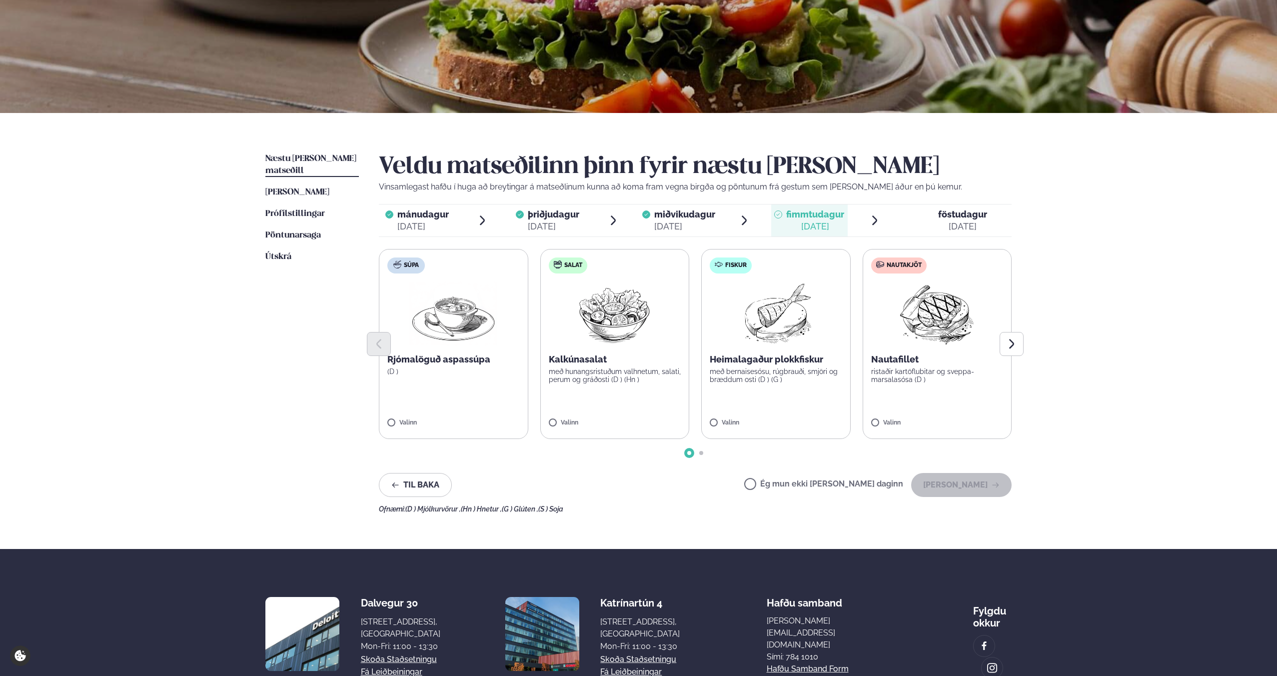 The width and height of the screenshot is (1277, 676). What do you see at coordinates (937, 313) in the screenshot?
I see `img: Beef-Meat.png` at bounding box center [937, 313].